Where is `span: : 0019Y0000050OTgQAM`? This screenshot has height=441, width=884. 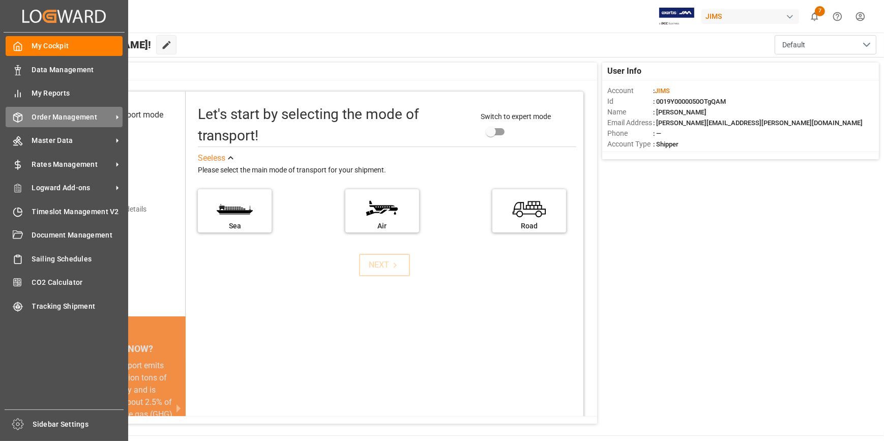 span: : 0019Y0000050OTgQAM is located at coordinates (689, 101).